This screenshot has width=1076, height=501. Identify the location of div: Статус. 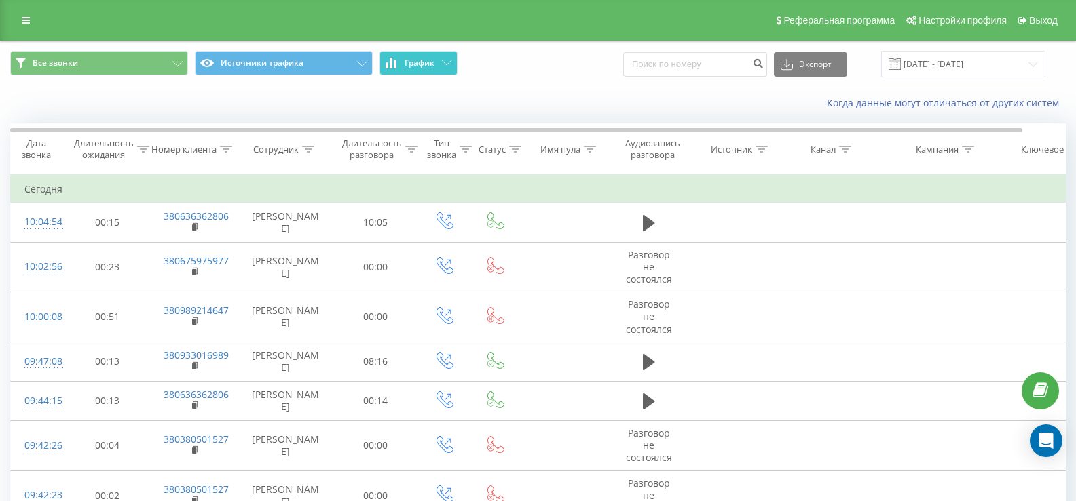
(492, 149).